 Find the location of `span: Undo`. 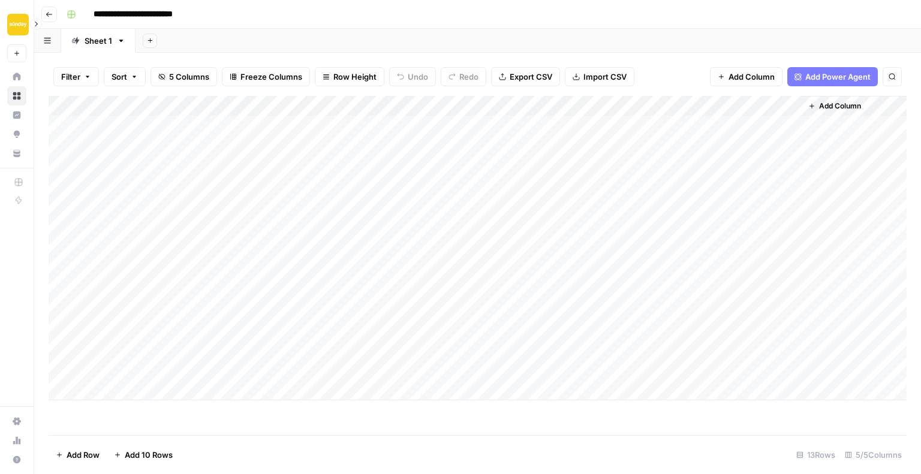

span: Undo is located at coordinates (418, 77).